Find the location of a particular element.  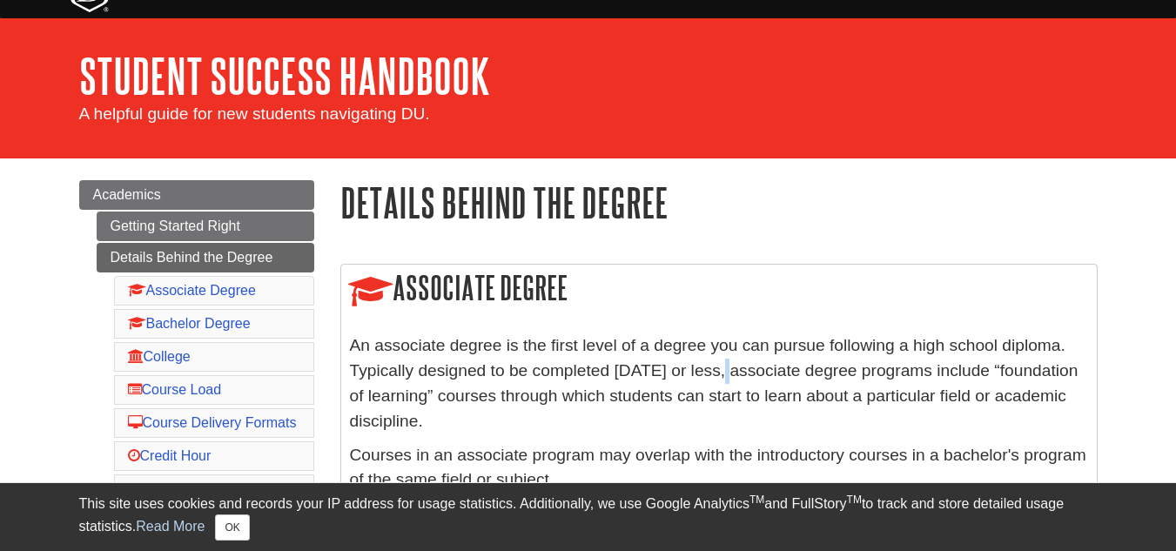

a: Read More is located at coordinates (170, 526).